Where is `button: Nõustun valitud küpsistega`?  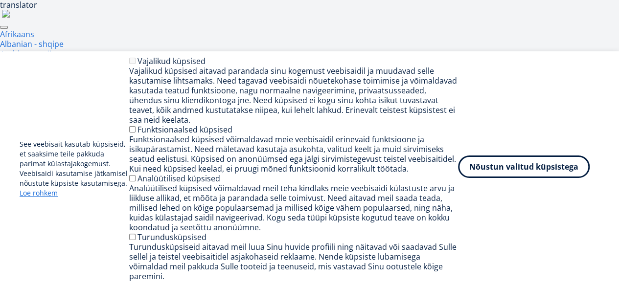
button: Nõustun valitud küpsistega is located at coordinates (524, 167).